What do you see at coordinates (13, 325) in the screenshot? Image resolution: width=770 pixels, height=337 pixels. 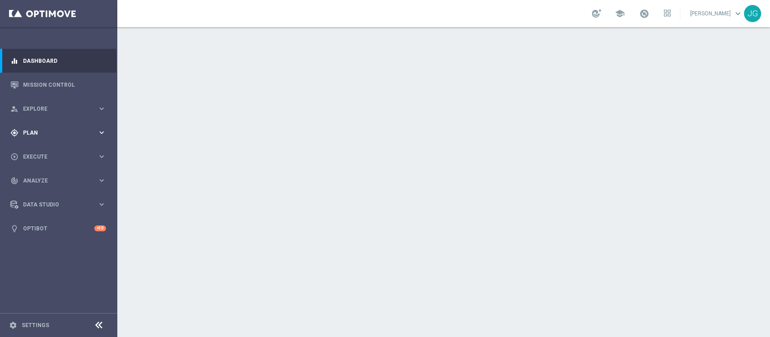 I see `i: settings` at bounding box center [13, 325].